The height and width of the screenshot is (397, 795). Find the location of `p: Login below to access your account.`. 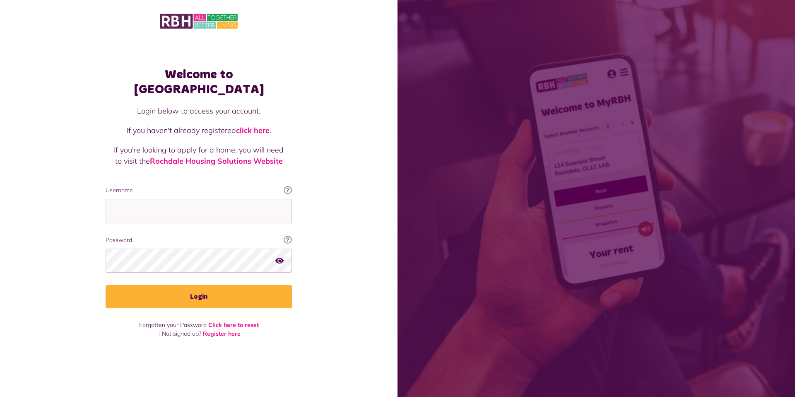

p: Login below to access your account. is located at coordinates (199, 111).